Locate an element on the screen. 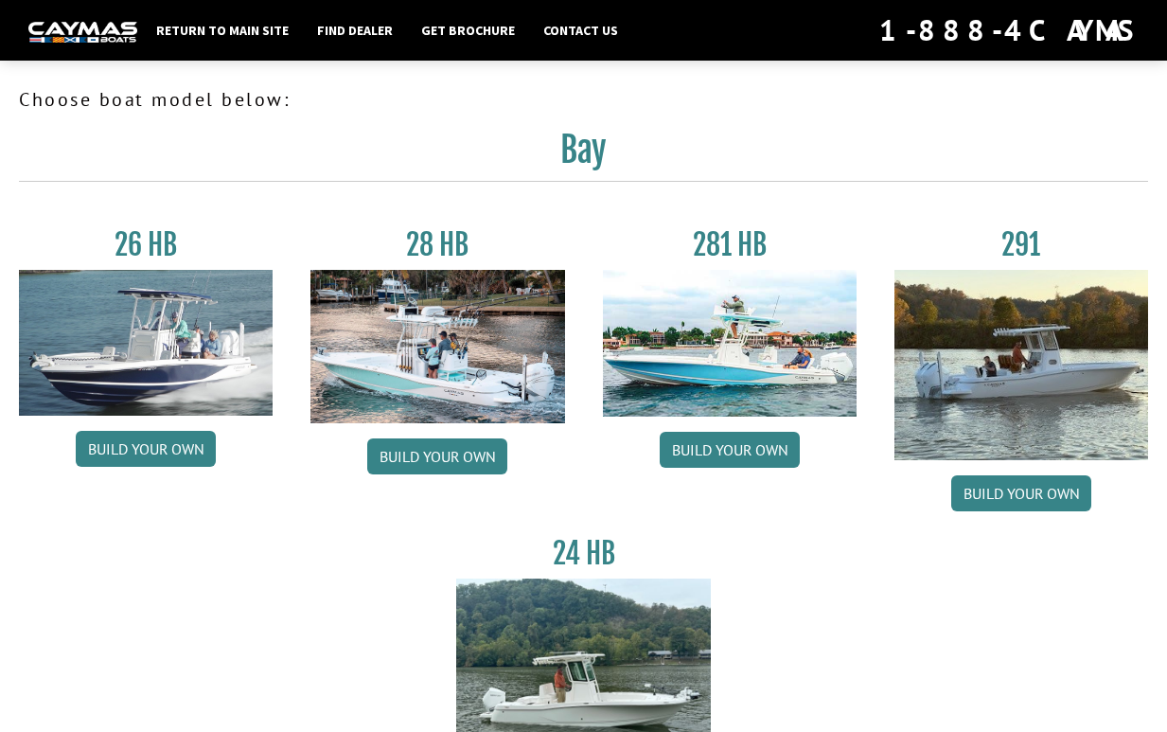 This screenshot has height=732, width=1167. a: Contact Us is located at coordinates (580, 30).